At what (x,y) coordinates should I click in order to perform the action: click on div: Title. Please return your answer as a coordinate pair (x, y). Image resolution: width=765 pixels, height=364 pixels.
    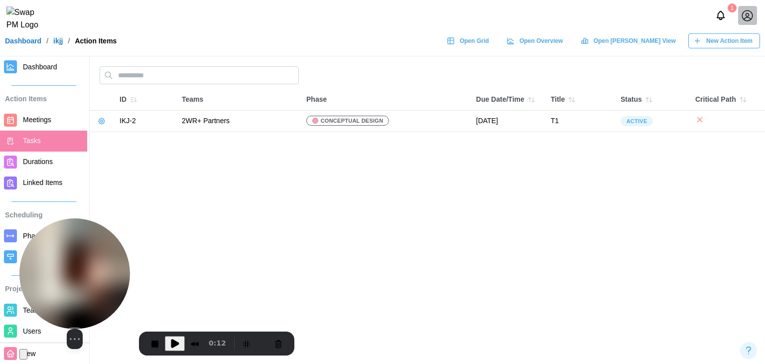
    Looking at the image, I should click on (581, 100).